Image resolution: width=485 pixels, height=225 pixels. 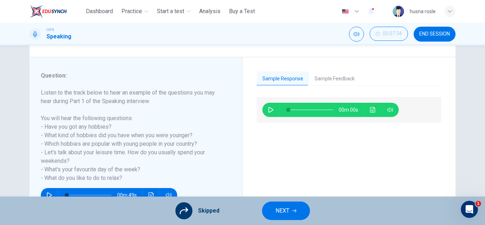 I want to click on button: 00:07:34, so click(x=389, y=34).